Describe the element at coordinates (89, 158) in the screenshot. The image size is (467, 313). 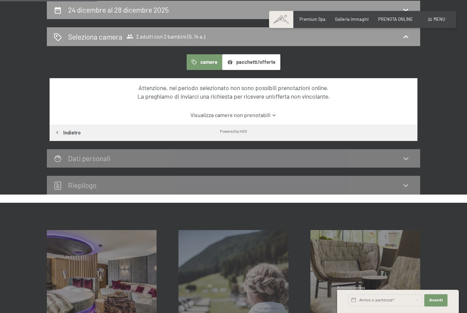
I see `h2: Dati personali` at that location.